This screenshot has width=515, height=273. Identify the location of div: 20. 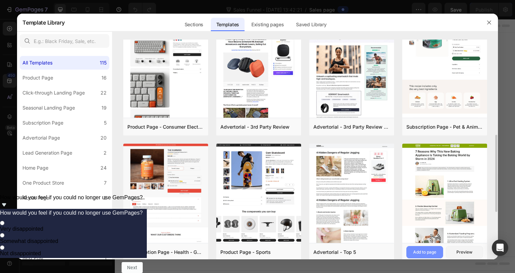
(104, 138).